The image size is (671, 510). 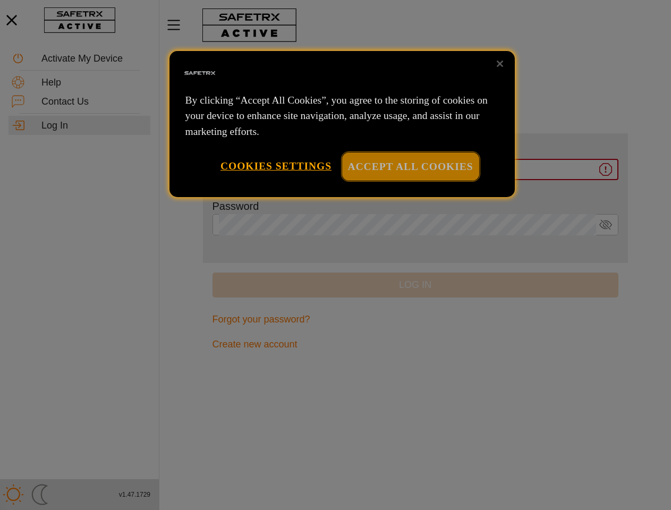 What do you see at coordinates (276, 166) in the screenshot?
I see `button: Cookies Settings` at bounding box center [276, 166].